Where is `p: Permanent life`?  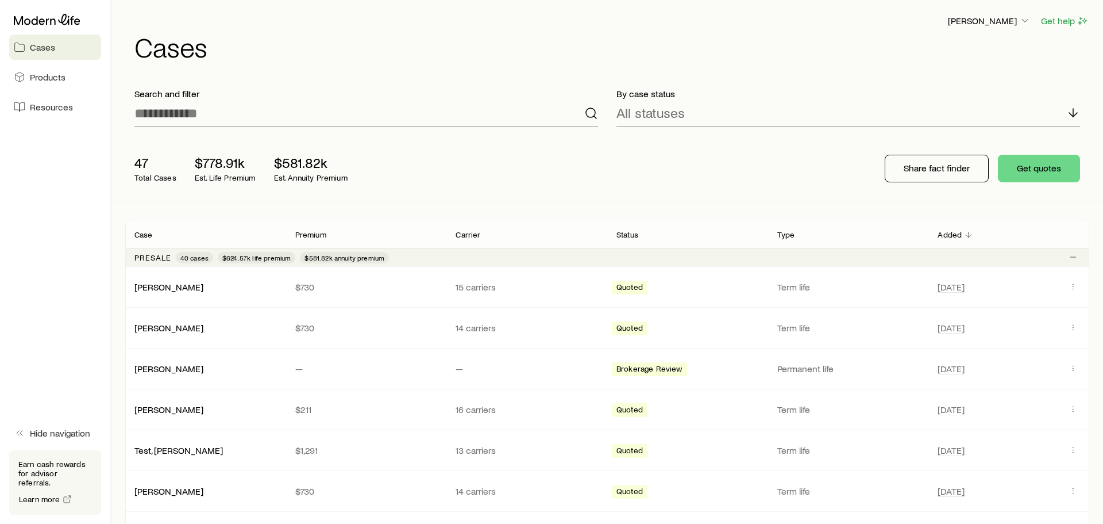
p: Permanent life is located at coordinates (849, 368).